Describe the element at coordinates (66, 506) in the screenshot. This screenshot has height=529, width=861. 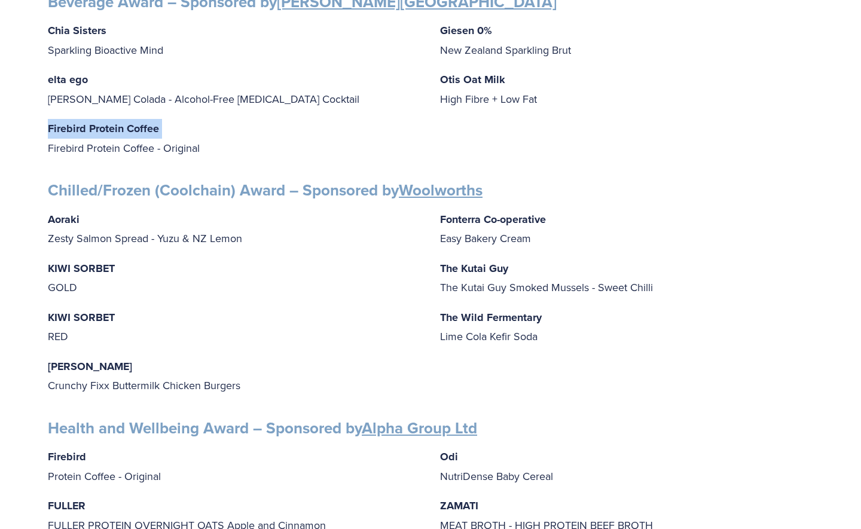
I see `strong: FULLER` at that location.